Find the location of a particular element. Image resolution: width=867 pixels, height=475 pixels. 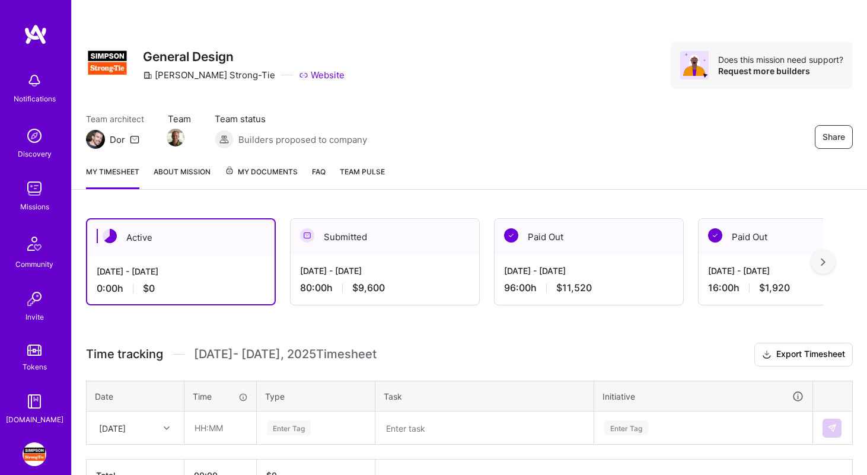

span: $0 is located at coordinates (149, 288).